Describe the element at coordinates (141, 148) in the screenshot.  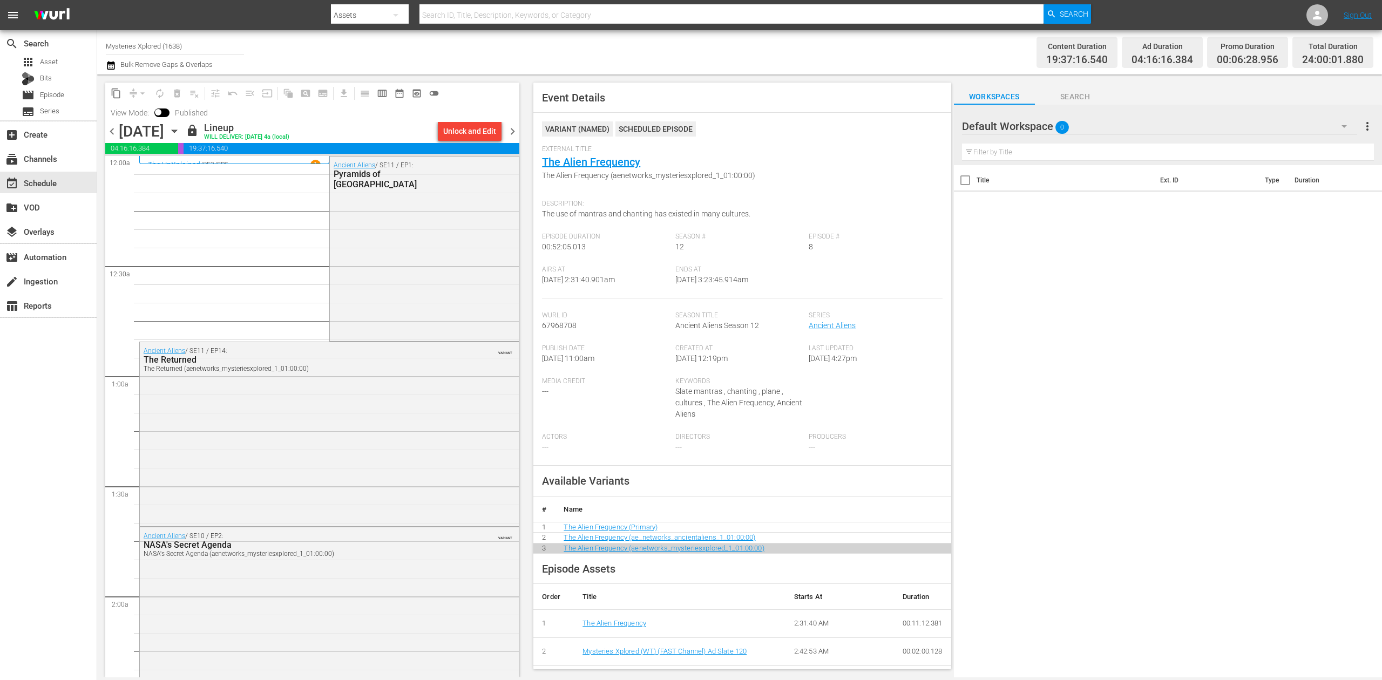
I see `span: 04:16:16.384` at that location.